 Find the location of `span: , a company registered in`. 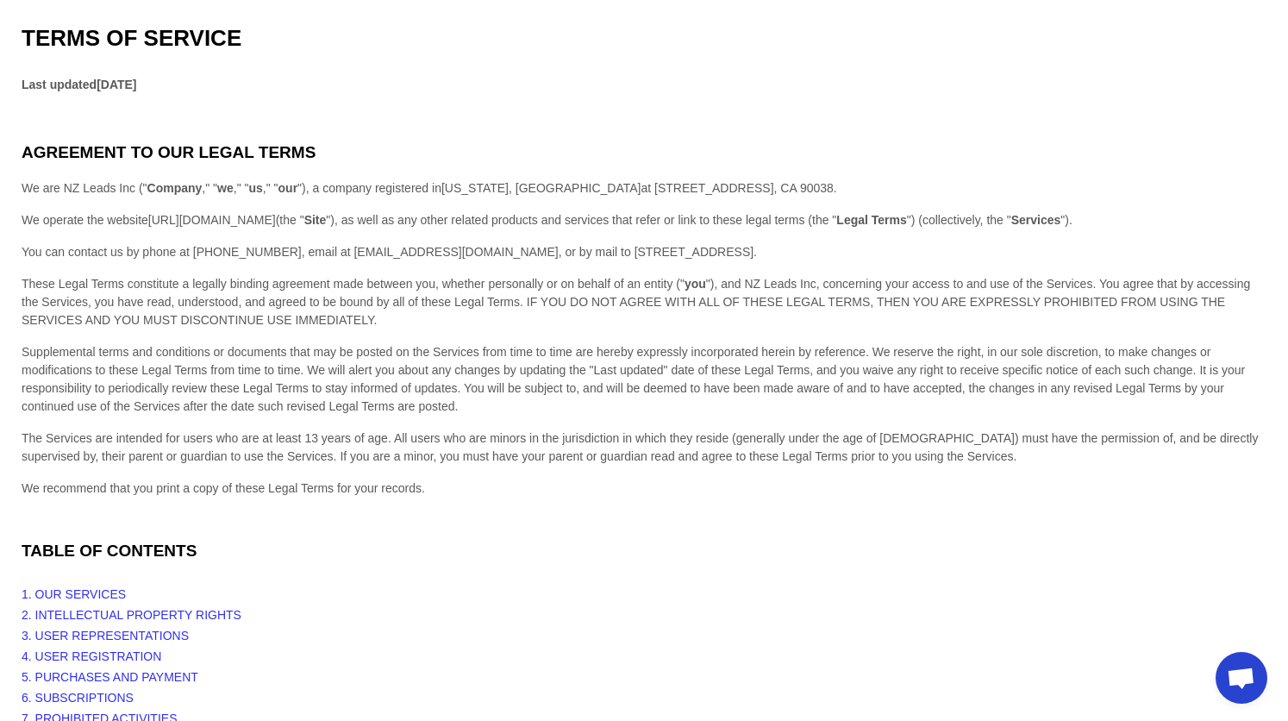

span: , a company registered in is located at coordinates (473, 188).